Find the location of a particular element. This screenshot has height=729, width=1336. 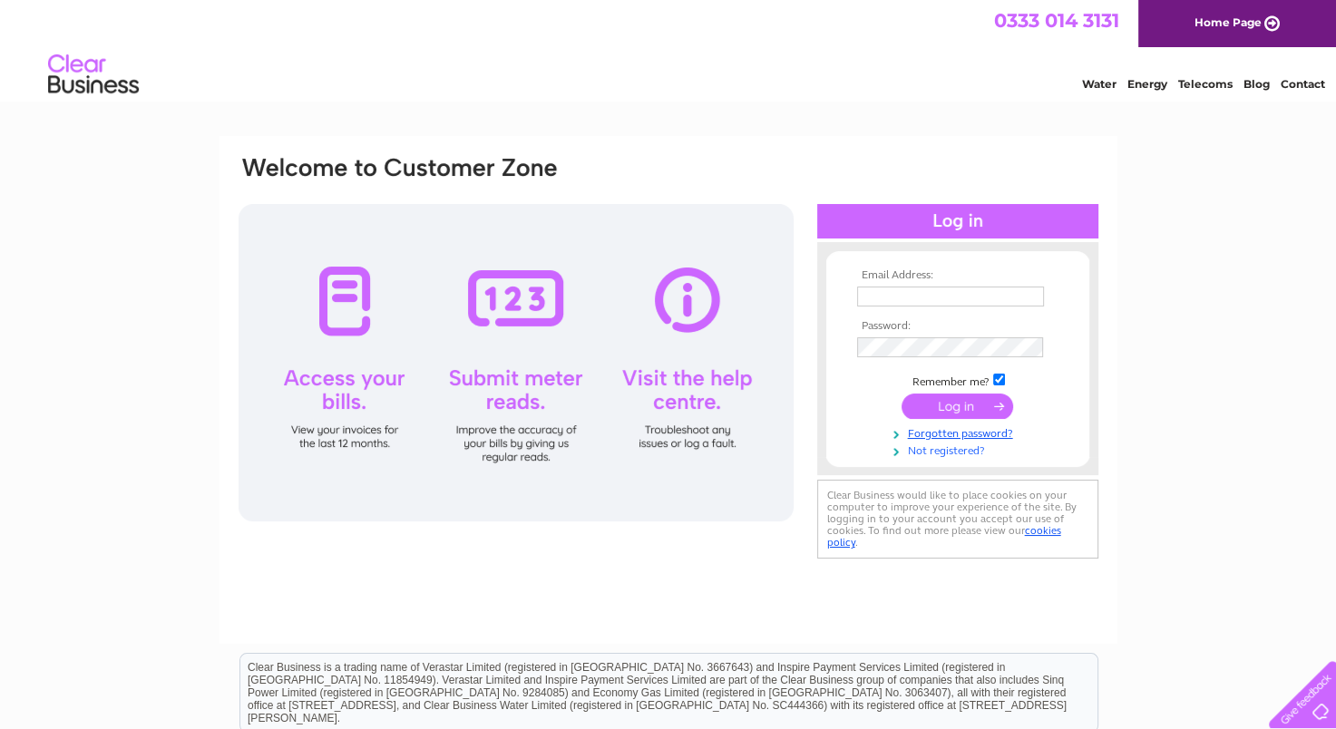

a: Water is located at coordinates (1099, 83).